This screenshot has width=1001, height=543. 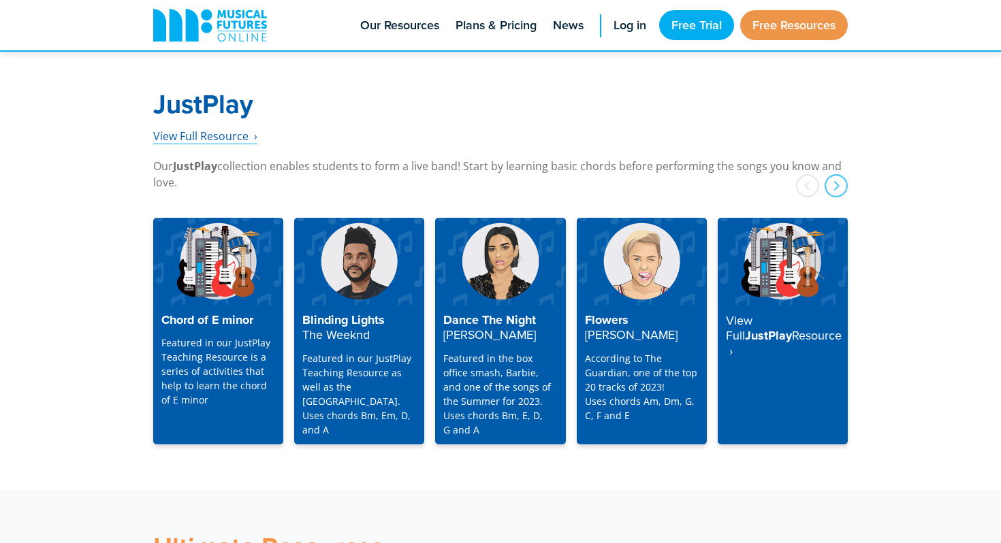 I want to click on p: According to The Guardian, one of the top 20 tracks of 2023! Uses chords Am, Dm, G, C, F and E, so click(x=641, y=387).